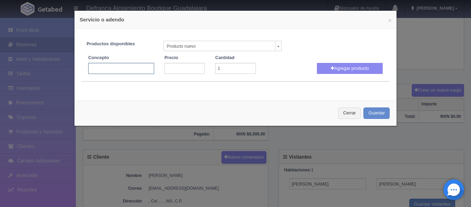 This screenshot has height=207, width=471. What do you see at coordinates (99, 58) in the screenshot?
I see `label: Concepto` at bounding box center [99, 58].